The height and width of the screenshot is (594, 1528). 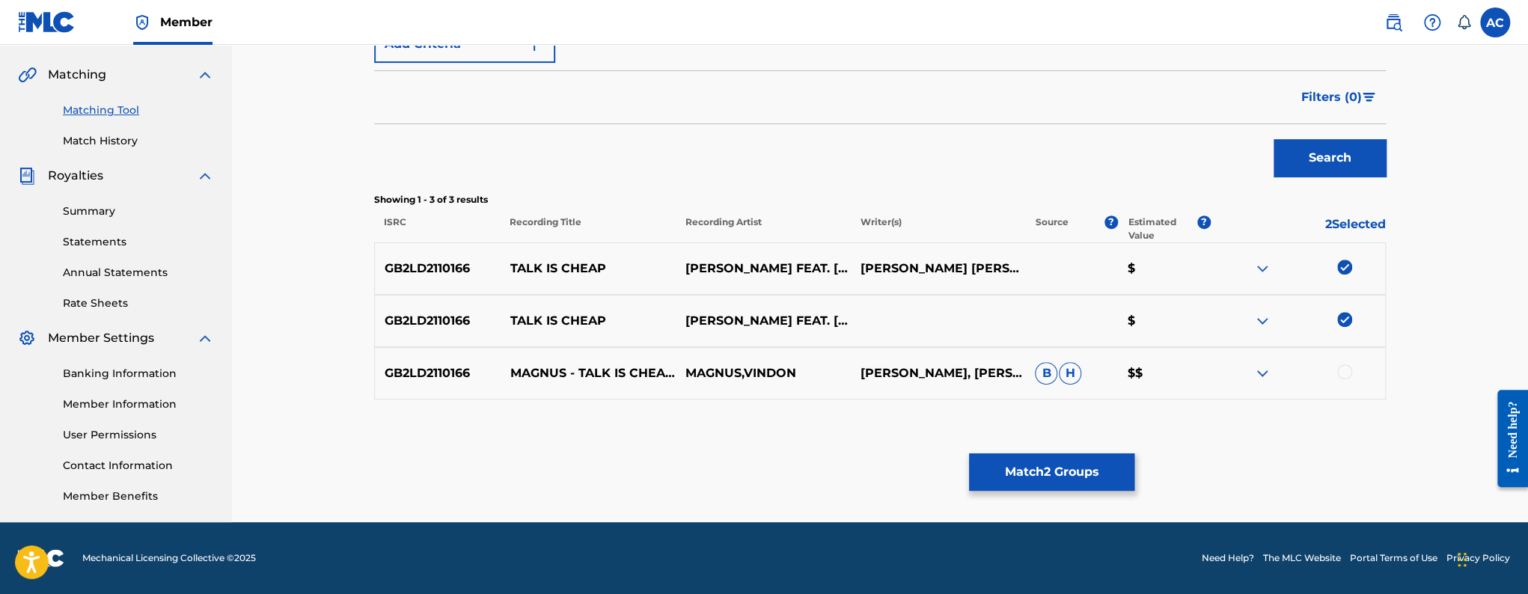 What do you see at coordinates (77, 75) in the screenshot?
I see `span: Matching` at bounding box center [77, 75].